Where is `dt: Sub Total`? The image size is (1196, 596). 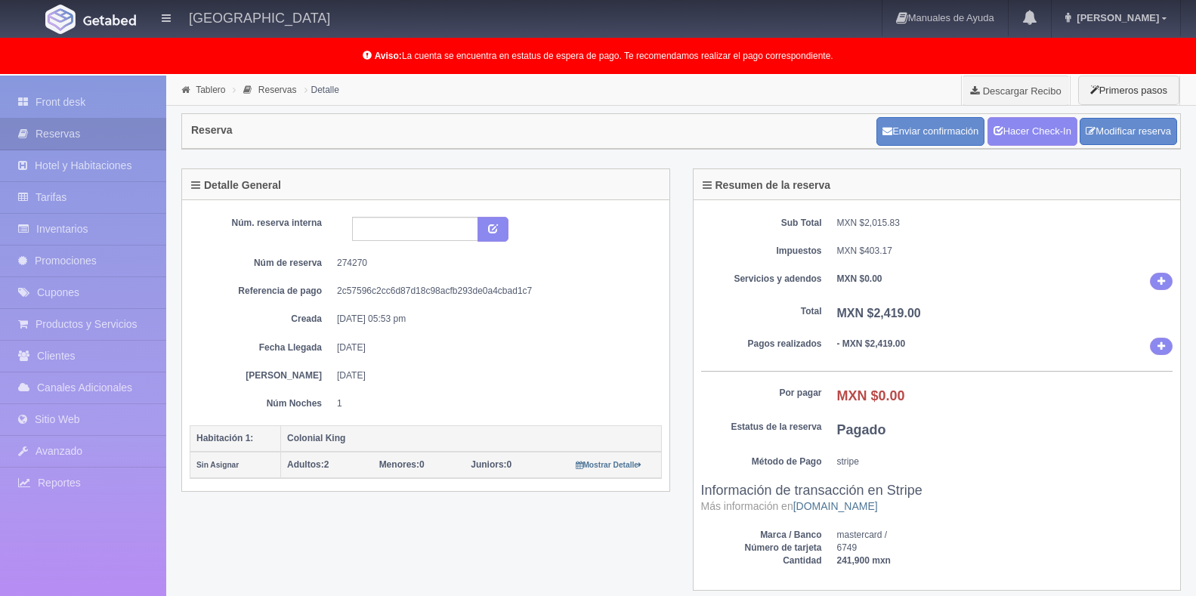 dt: Sub Total is located at coordinates (761, 223).